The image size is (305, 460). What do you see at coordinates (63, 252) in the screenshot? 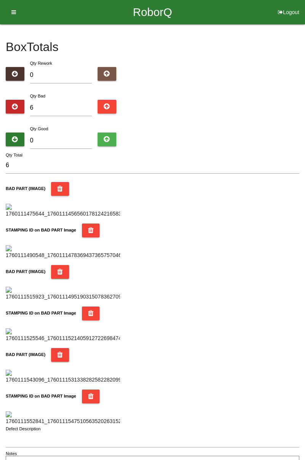
I see `img: 1760111490548_17601114783694373657570460337224.jpg` at bounding box center [63, 252].